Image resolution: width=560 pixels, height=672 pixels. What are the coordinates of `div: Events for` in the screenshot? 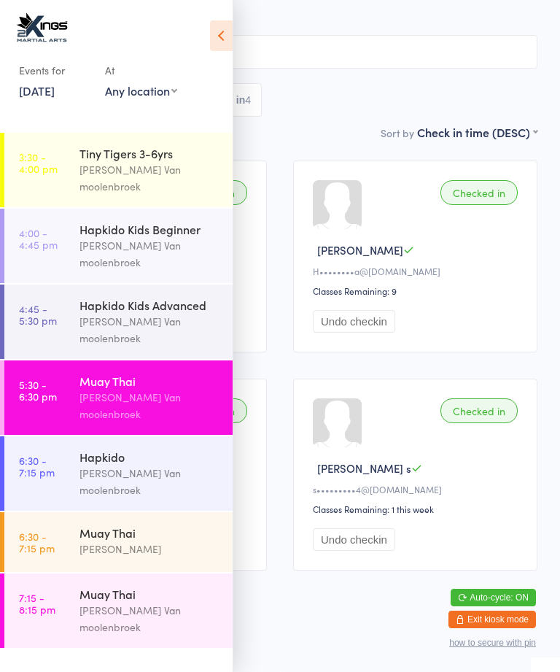 It's located at (55, 70).